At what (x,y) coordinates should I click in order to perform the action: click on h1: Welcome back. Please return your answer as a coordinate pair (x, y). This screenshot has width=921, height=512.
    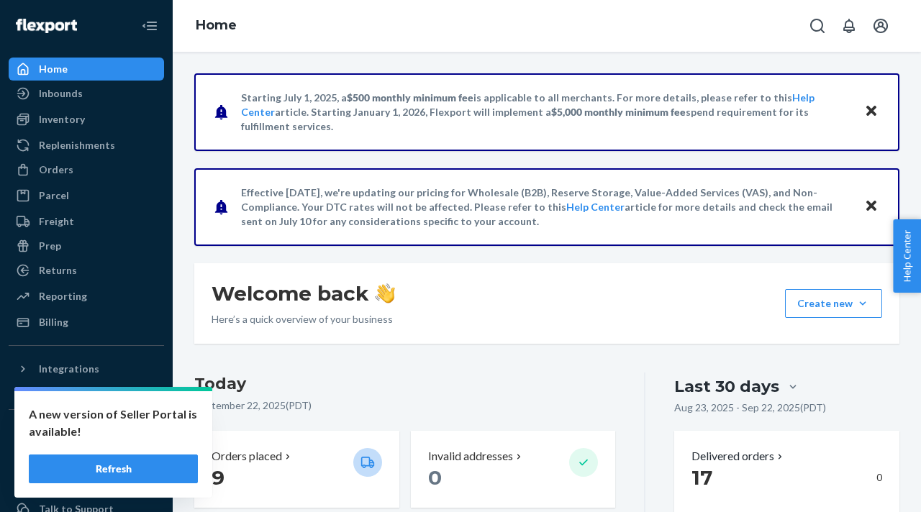
    Looking at the image, I should click on (303, 294).